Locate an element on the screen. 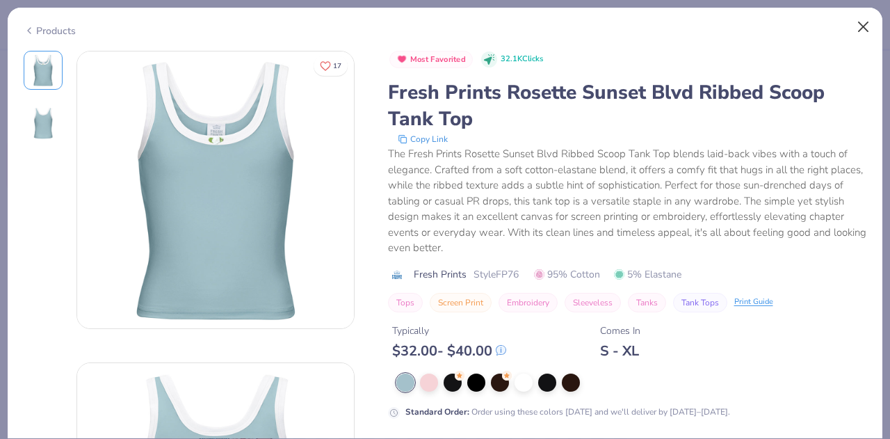 The width and height of the screenshot is (890, 439). button: Tank Tops is located at coordinates (700, 302).